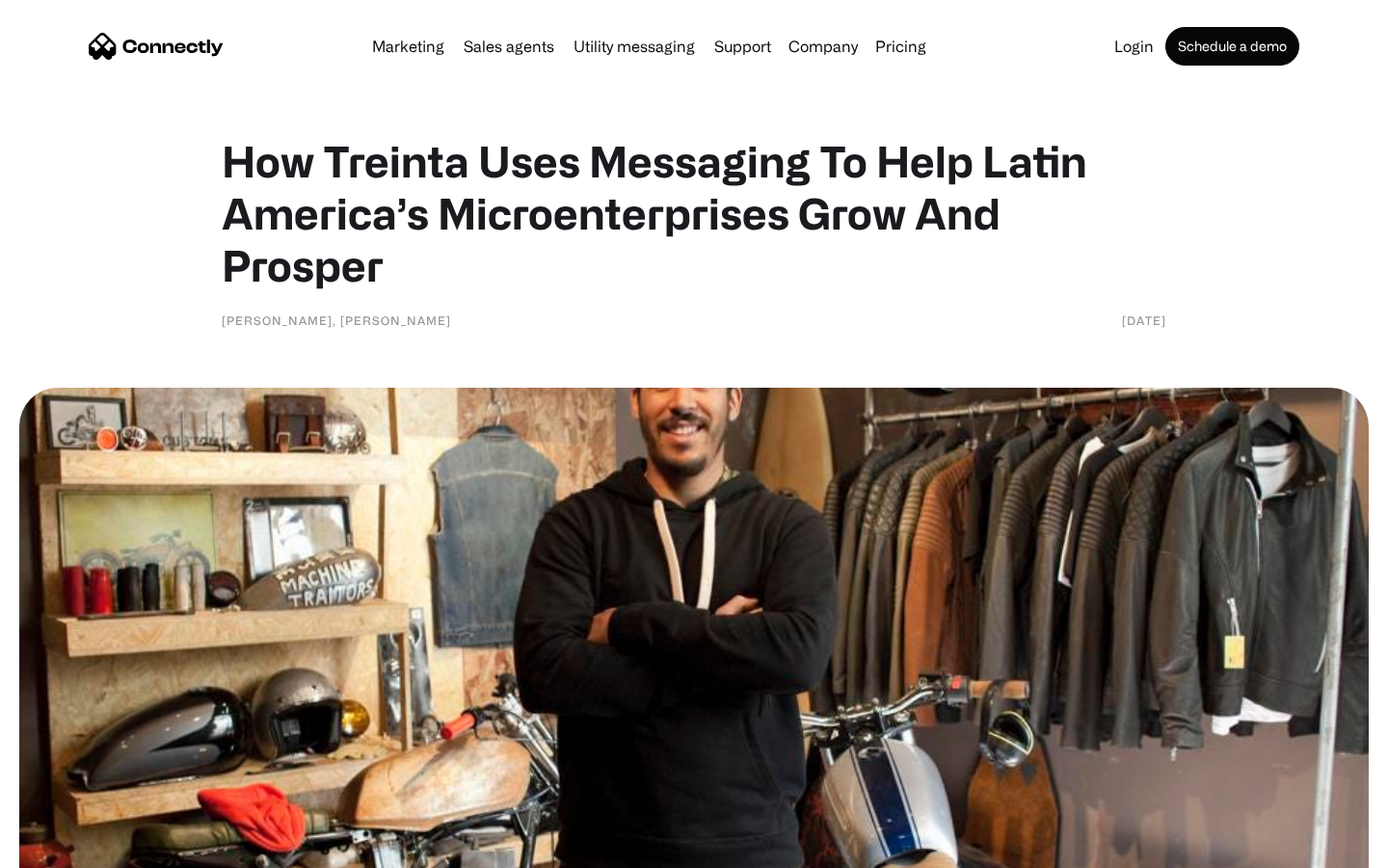 Image resolution: width=1388 pixels, height=868 pixels. I want to click on a: Sales agents, so click(509, 46).